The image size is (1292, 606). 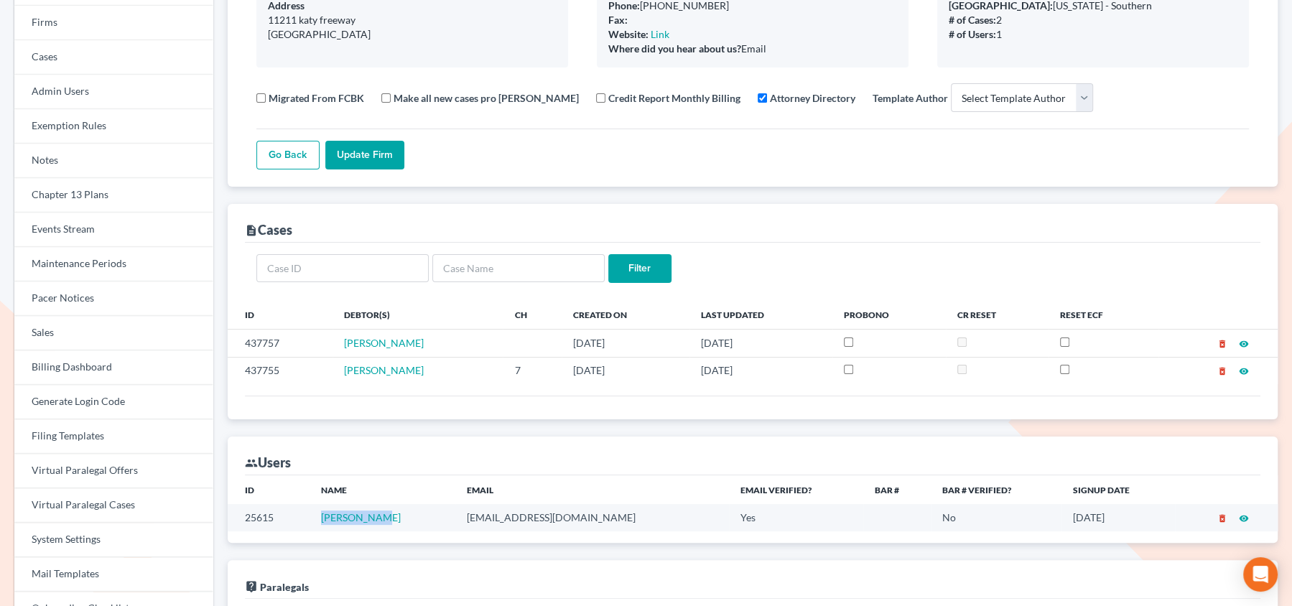 I want to click on th: Debtor(s), so click(x=418, y=315).